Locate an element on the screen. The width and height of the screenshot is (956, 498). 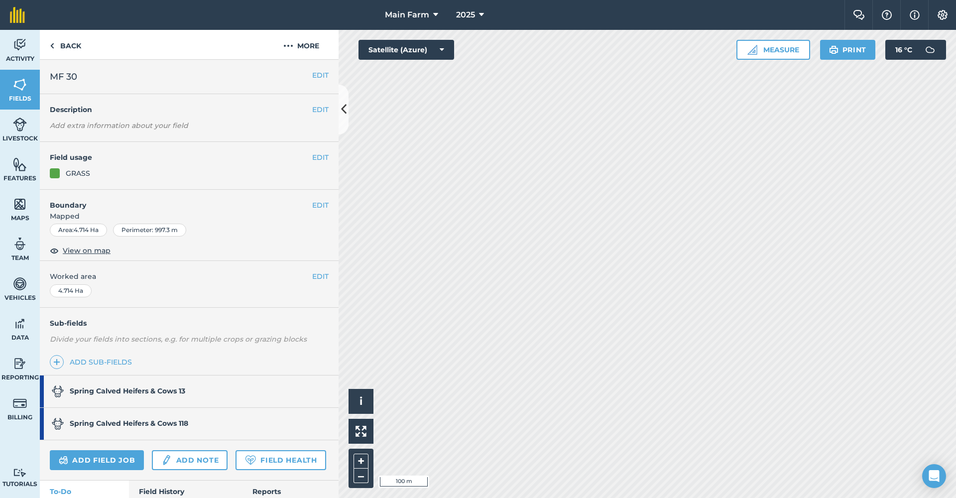
div: GRASS is located at coordinates (78, 173).